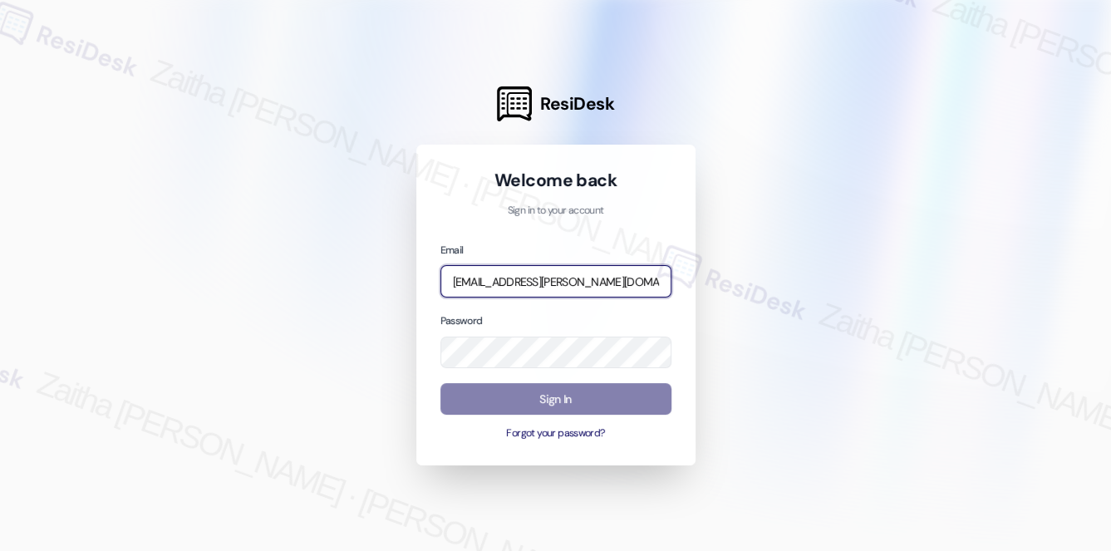 The image size is (1111, 551). I want to click on button: Forgot your password?, so click(556, 434).